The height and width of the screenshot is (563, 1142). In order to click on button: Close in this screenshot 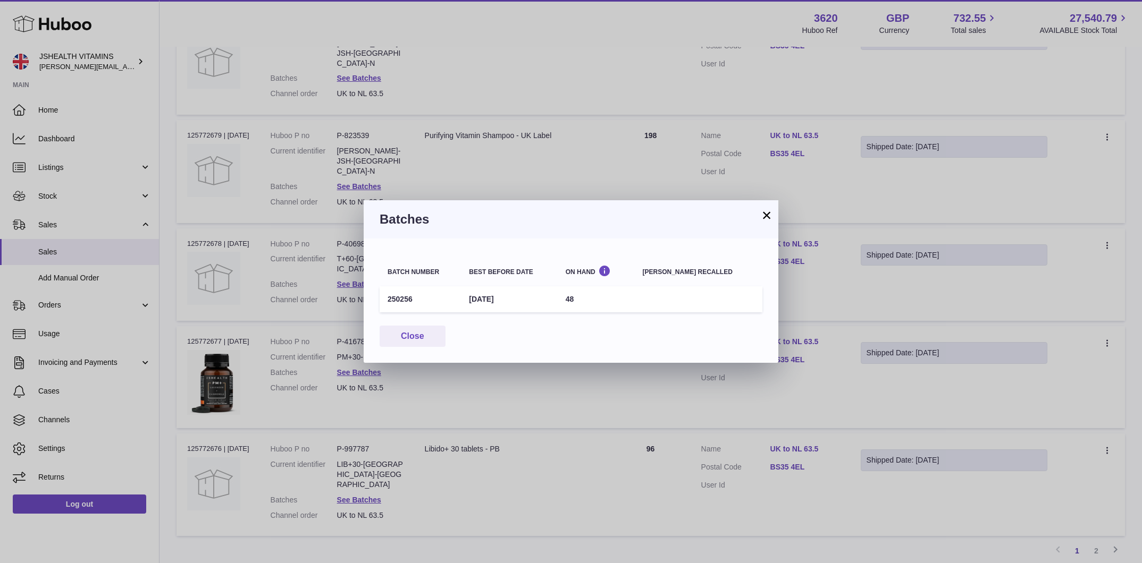, I will do `click(412, 336)`.